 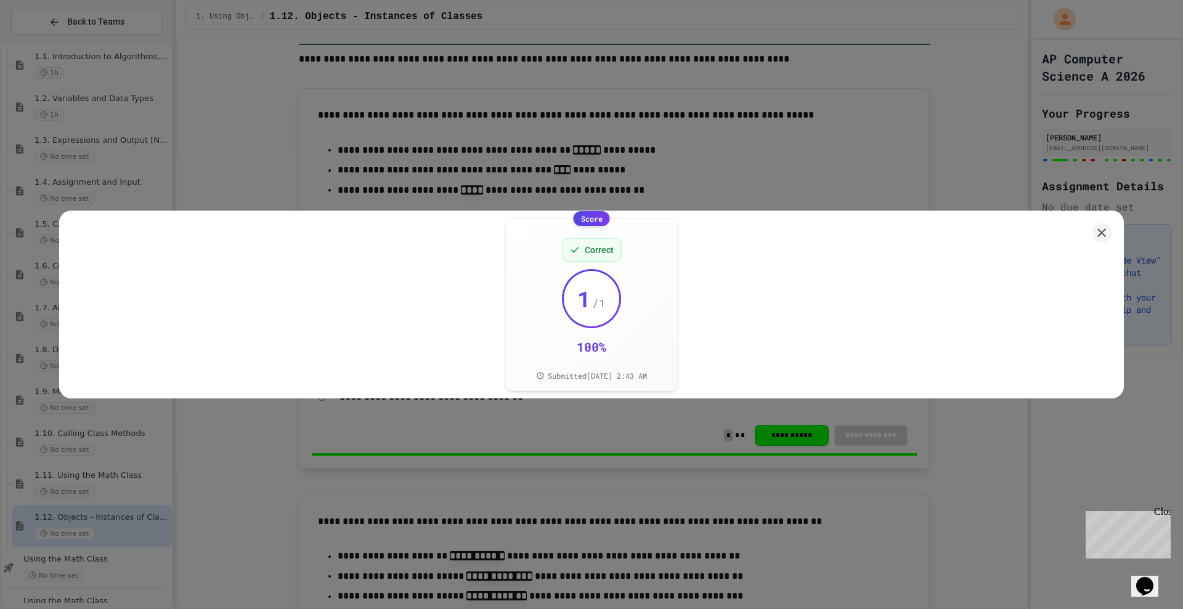 What do you see at coordinates (45, 41) in the screenshot?
I see `div: Chat with us now!Close` at bounding box center [45, 41].